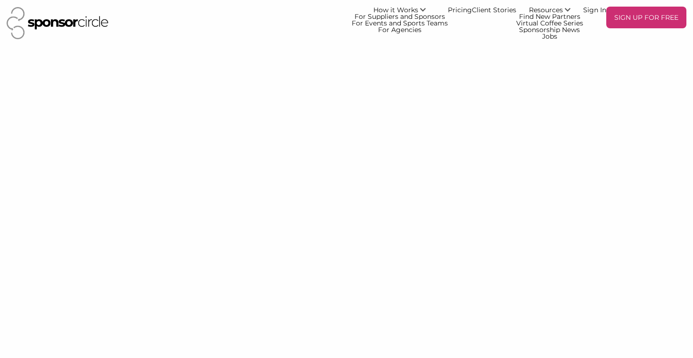 The height and width of the screenshot is (358, 693). What do you see at coordinates (550, 36) in the screenshot?
I see `a: Jobs` at bounding box center [550, 36].